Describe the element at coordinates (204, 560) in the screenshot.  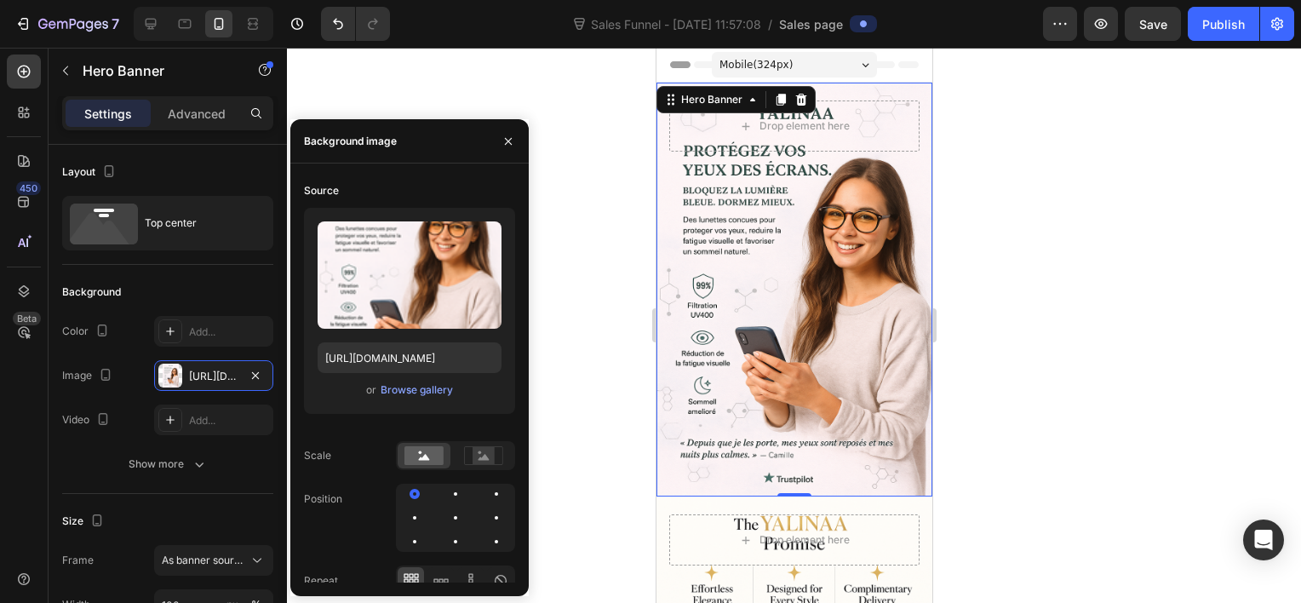
I see `span: As banner source` at that location.